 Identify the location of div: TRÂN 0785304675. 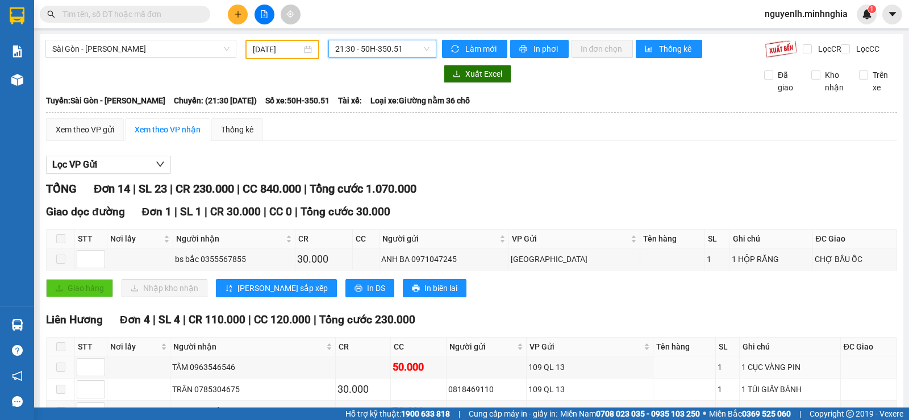
(253, 389).